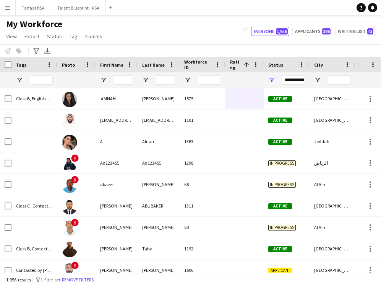  What do you see at coordinates (21, 65) in the screenshot?
I see `span: Tags` at bounding box center [21, 65].